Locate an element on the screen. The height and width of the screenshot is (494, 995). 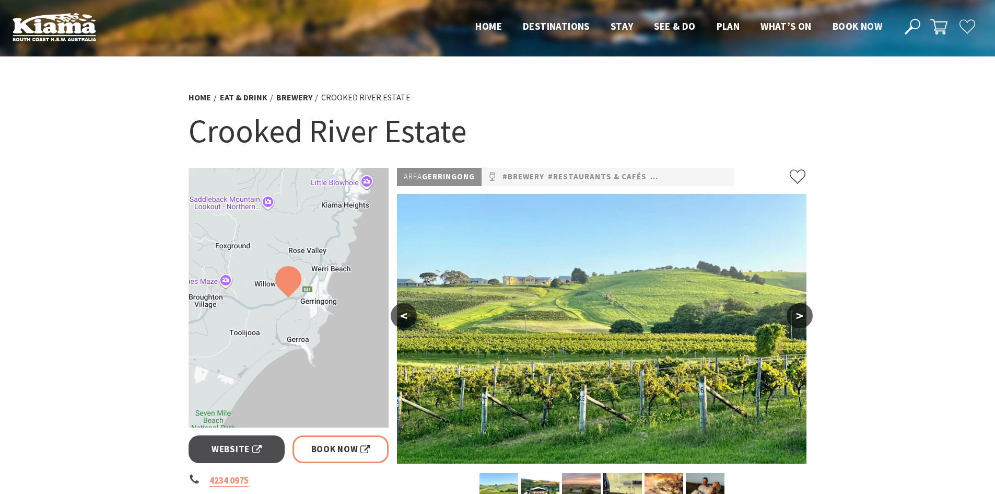
span: Stay is located at coordinates (622, 26).